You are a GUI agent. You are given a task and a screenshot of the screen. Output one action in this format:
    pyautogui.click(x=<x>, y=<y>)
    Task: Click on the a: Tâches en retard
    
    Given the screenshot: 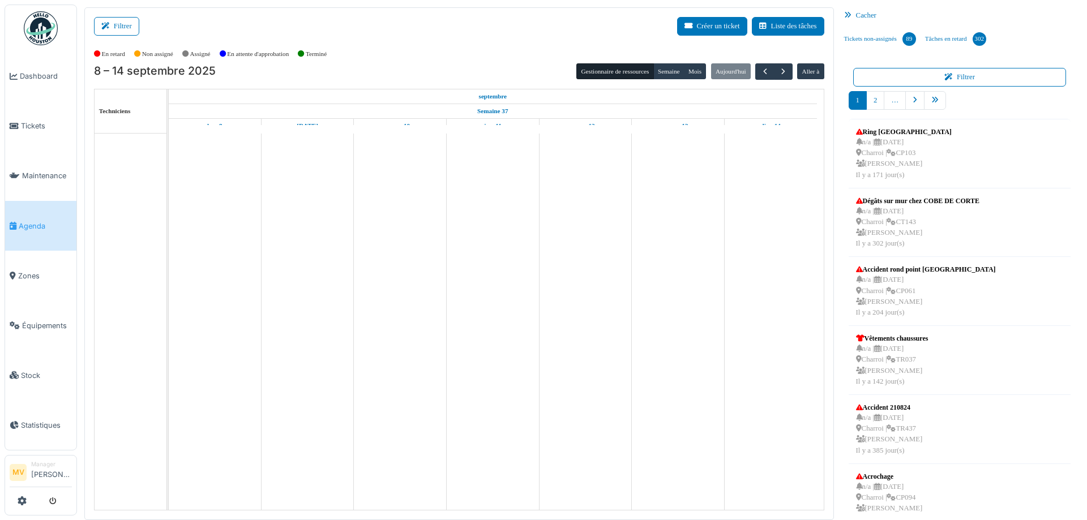 What is the action you would take?
    pyautogui.click(x=956, y=39)
    